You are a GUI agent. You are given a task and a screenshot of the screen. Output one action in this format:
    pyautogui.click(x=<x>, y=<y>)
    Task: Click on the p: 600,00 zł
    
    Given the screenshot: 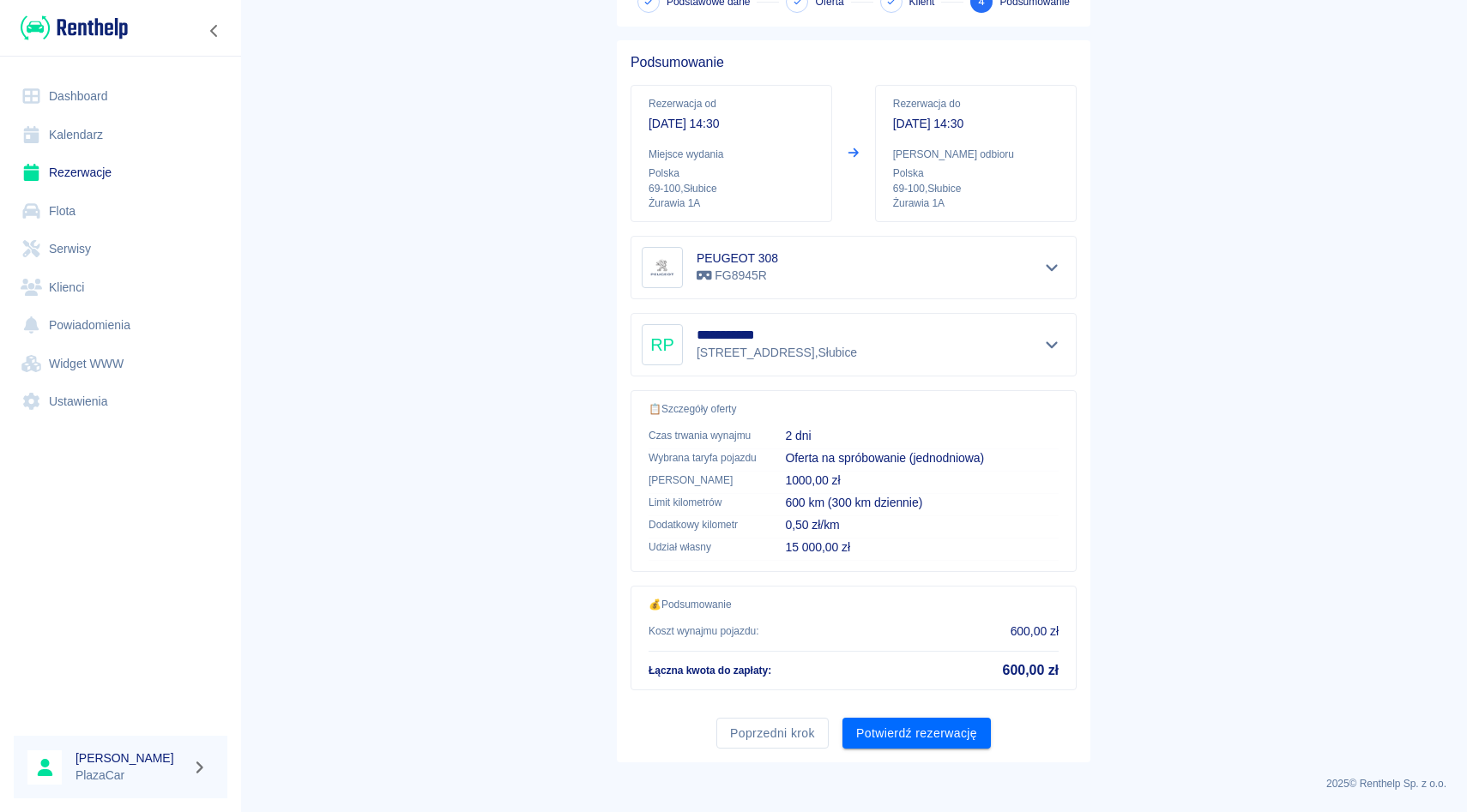 What is the action you would take?
    pyautogui.click(x=1034, y=631)
    